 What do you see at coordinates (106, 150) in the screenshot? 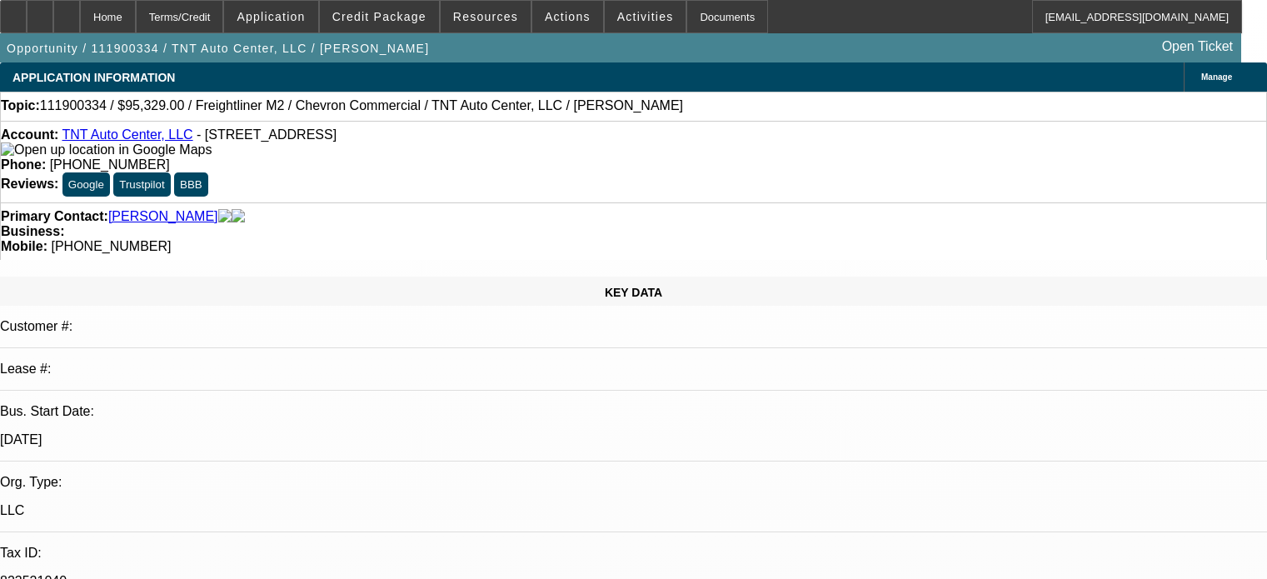
I see `img: Open up location in Google Maps` at bounding box center [106, 150].